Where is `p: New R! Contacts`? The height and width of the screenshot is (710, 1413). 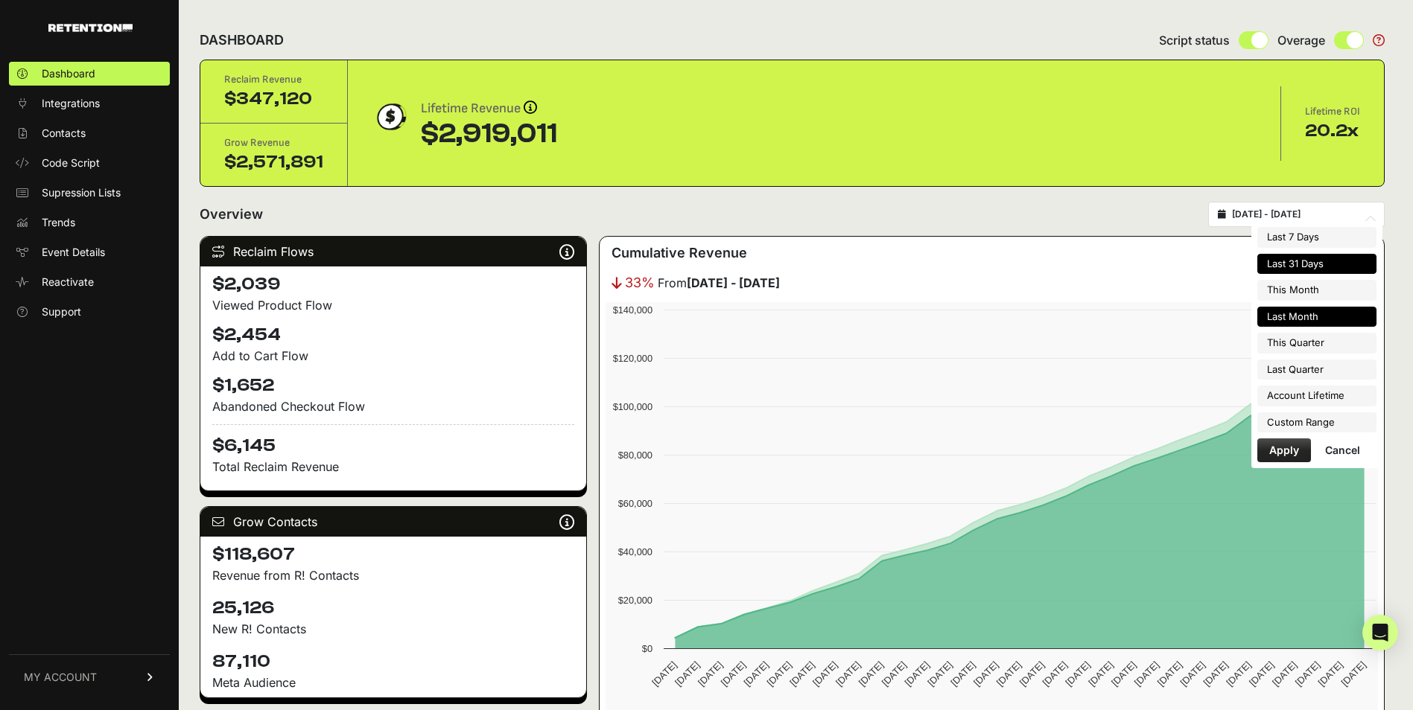 p: New R! Contacts is located at coordinates (393, 629).